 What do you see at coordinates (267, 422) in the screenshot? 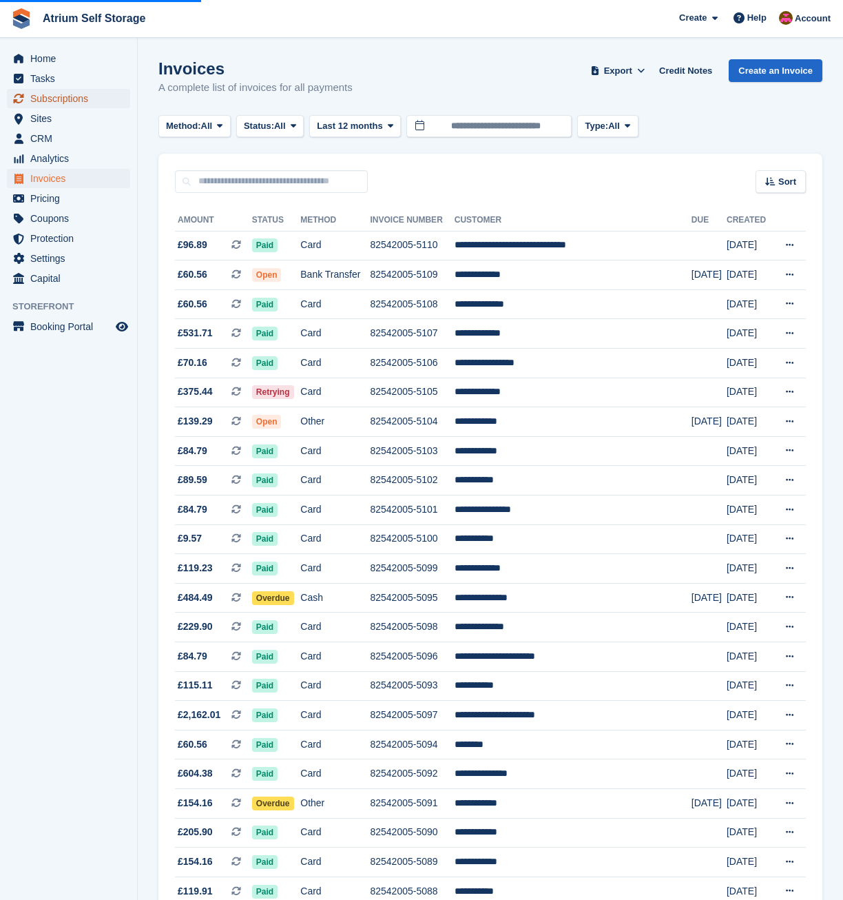
I see `span: Open` at bounding box center [267, 422].